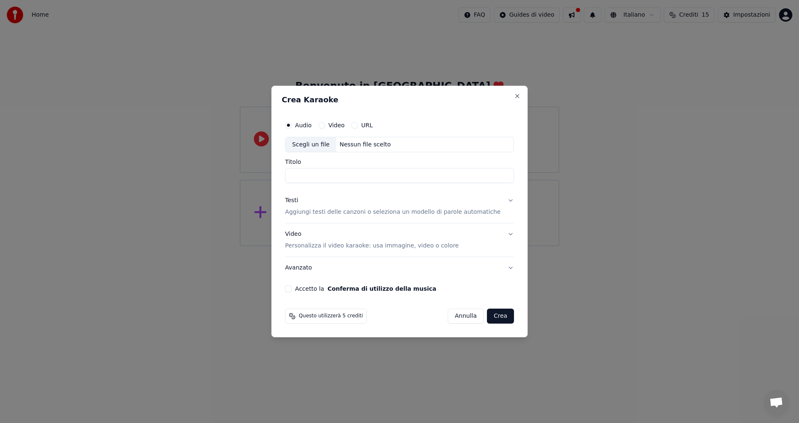 This screenshot has height=423, width=799. What do you see at coordinates (399, 241) in the screenshot?
I see `button: VideoPersonalizza il video karaoke: usa immagine, video o colore` at bounding box center [399, 241].